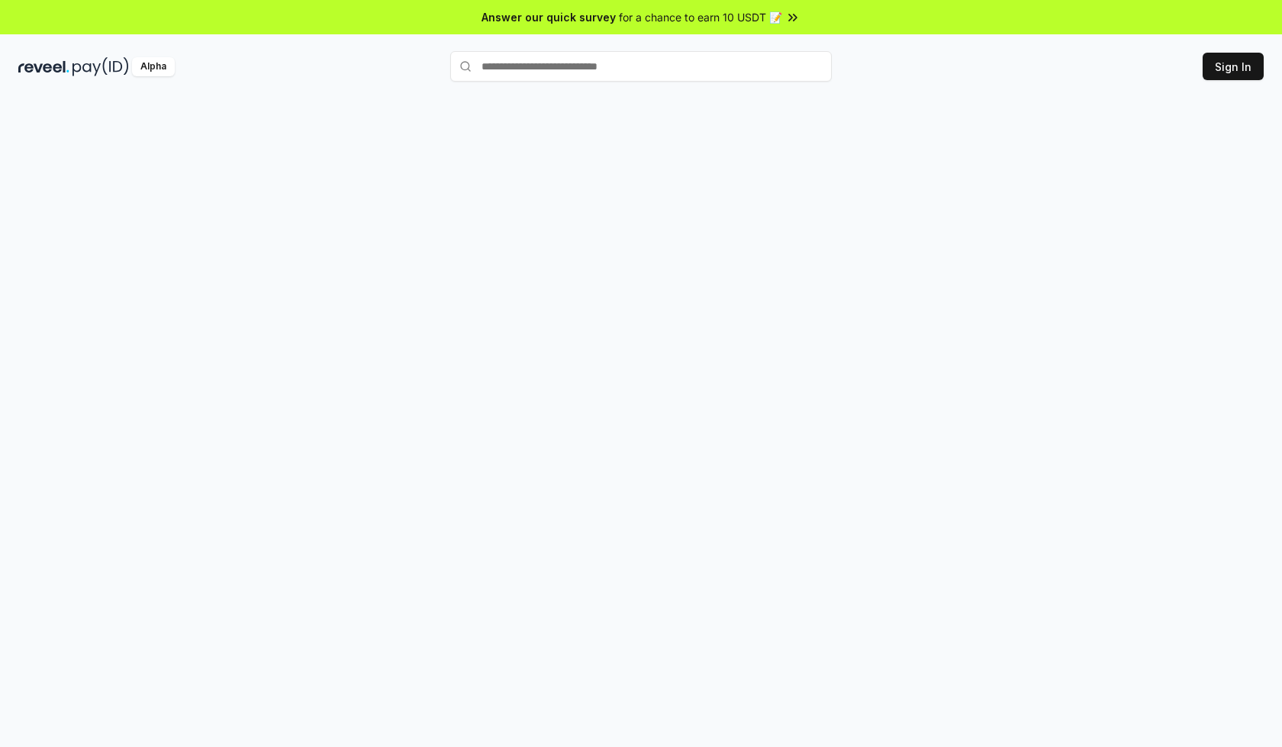 The width and height of the screenshot is (1282, 747). Describe the element at coordinates (43, 66) in the screenshot. I see `img: reveel_dark` at that location.